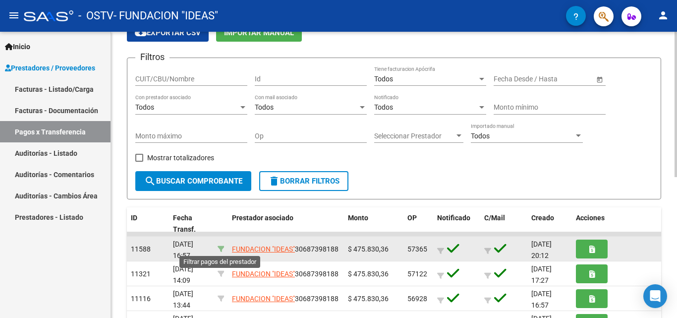  What do you see at coordinates (663, 15) in the screenshot?
I see `mat-icon: person` at bounding box center [663, 15].